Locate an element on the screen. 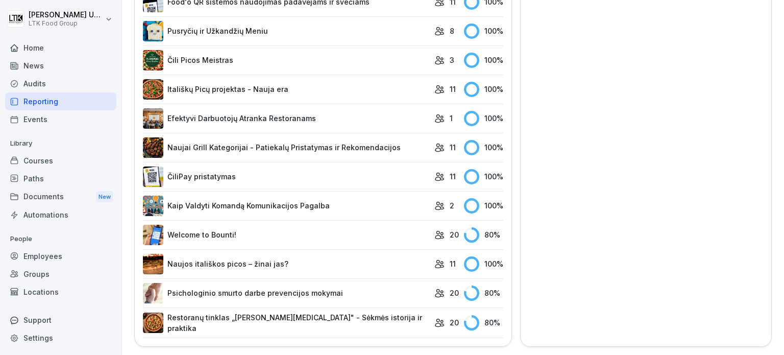 This screenshot has height=355, width=784. a: Pusryčių ir Užkandžių Meniu is located at coordinates (286, 31).